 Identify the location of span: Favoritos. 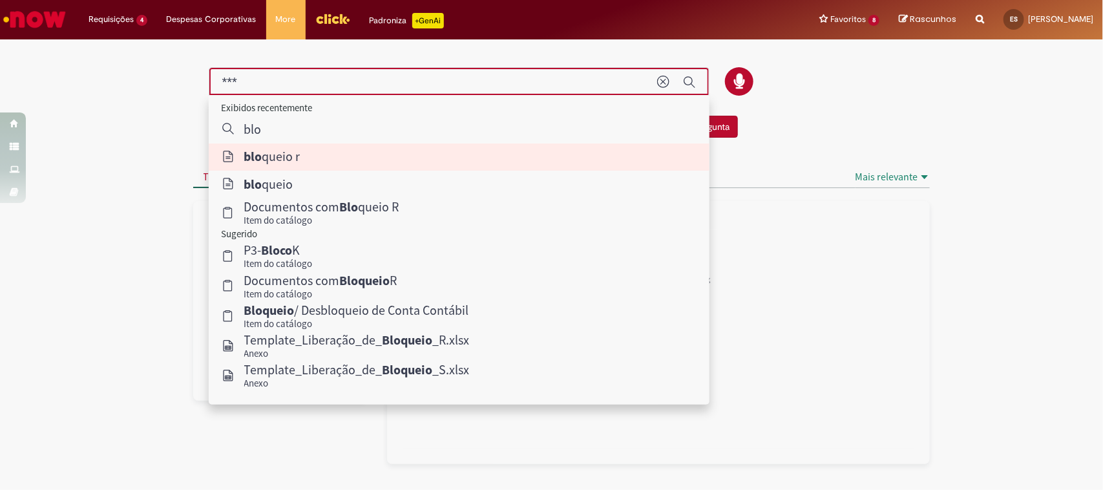
(848, 19).